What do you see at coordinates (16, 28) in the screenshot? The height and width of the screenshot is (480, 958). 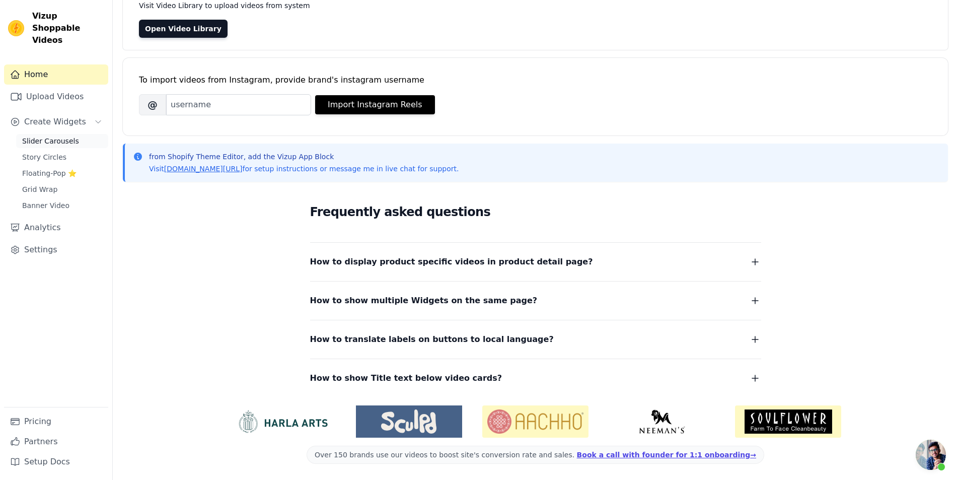 I see `img: Vizup` at bounding box center [16, 28].